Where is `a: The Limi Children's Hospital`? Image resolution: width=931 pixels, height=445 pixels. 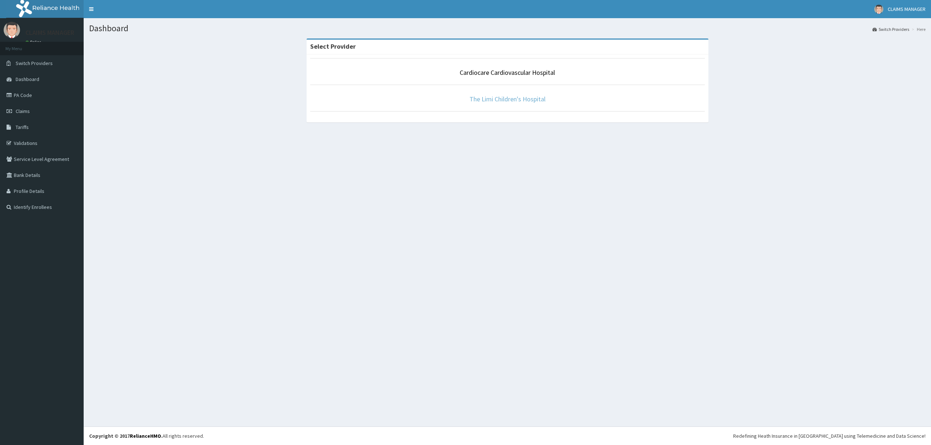
a: The Limi Children's Hospital is located at coordinates (507, 99).